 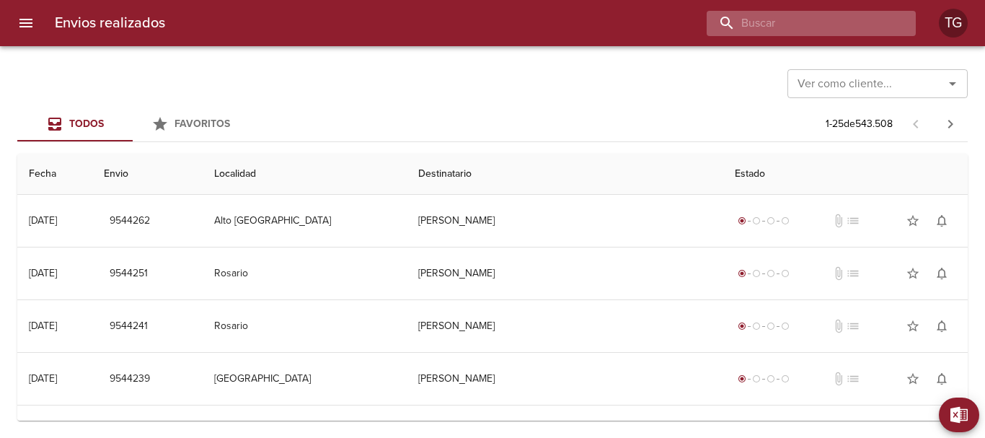 I want to click on span: 9544251, so click(x=128, y=273).